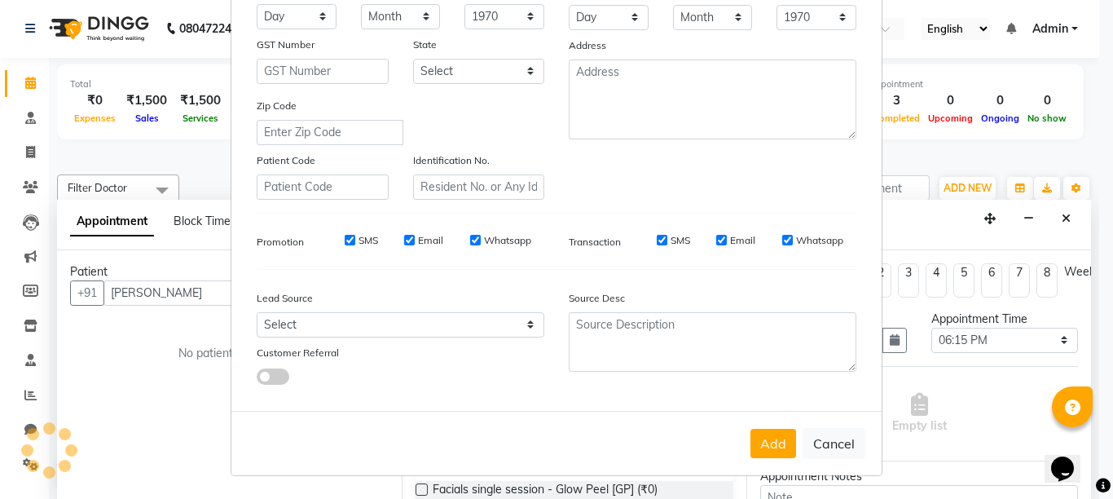  I want to click on label: Patient Code, so click(286, 160).